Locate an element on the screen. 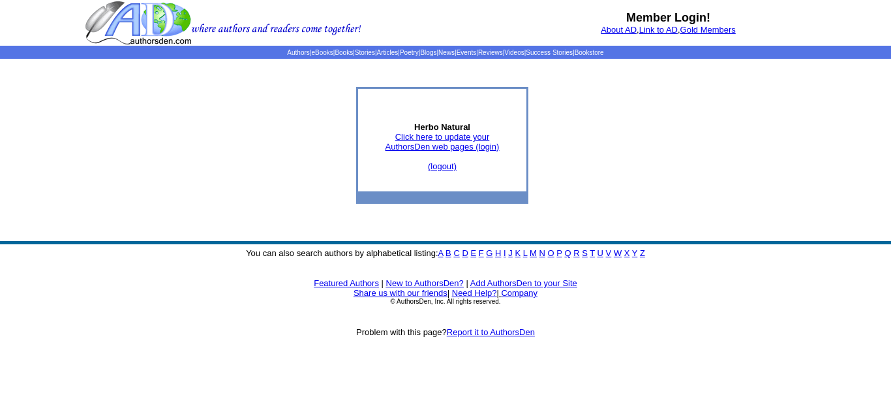  a: New to AuthorsDen? is located at coordinates (425, 283).